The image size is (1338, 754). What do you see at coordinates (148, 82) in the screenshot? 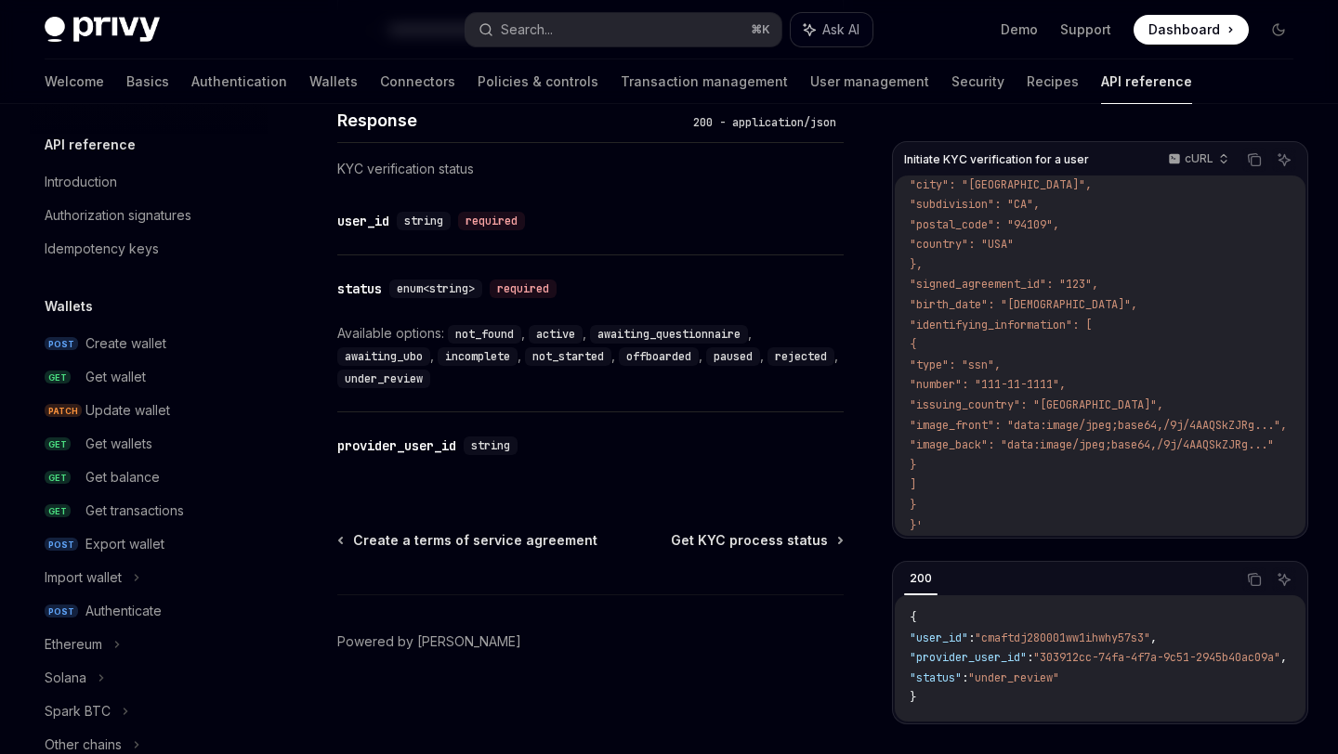
I see `a: Basics` at bounding box center [148, 82].